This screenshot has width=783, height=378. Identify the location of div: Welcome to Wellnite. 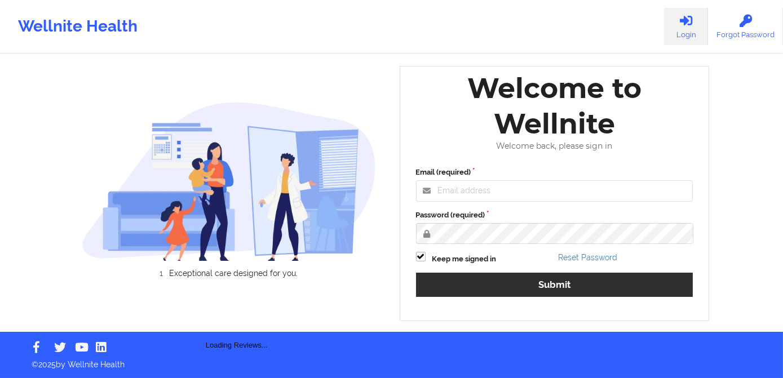
(555, 106).